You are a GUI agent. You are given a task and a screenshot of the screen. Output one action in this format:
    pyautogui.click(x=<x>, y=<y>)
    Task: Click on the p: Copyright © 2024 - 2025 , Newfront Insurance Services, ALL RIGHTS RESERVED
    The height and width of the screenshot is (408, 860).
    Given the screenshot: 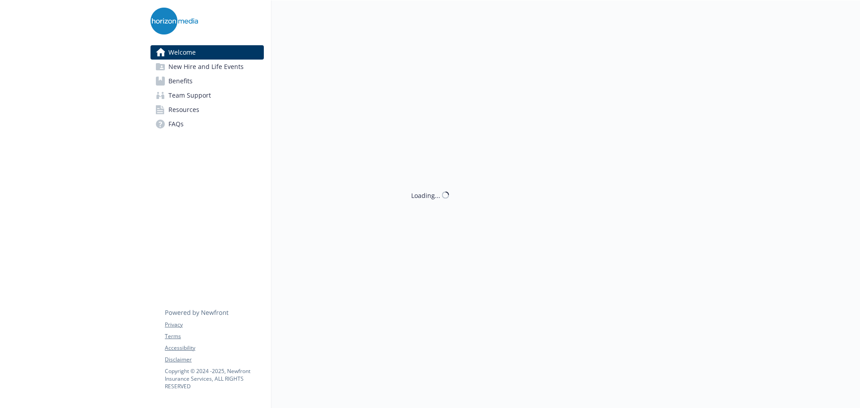 What is the action you would take?
    pyautogui.click(x=214, y=378)
    